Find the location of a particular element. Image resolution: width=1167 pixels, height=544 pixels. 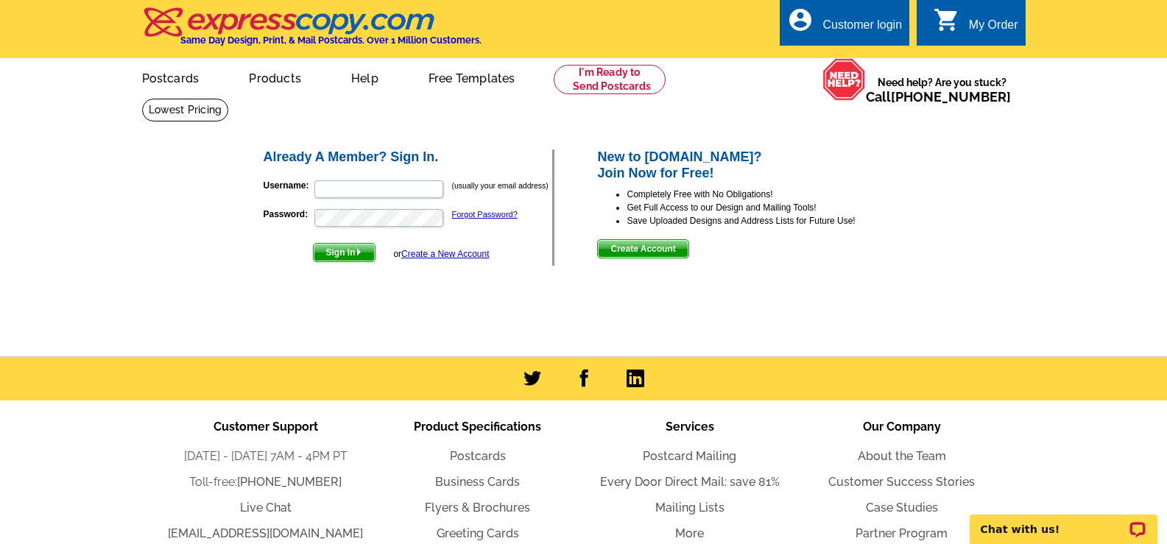

button: Create Account is located at coordinates (643, 249).